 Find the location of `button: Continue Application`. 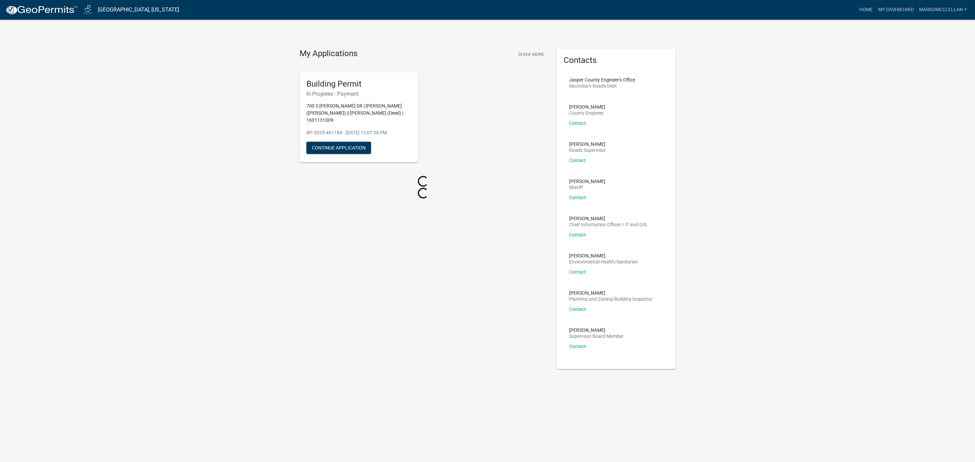

button: Continue Application is located at coordinates (339, 148).